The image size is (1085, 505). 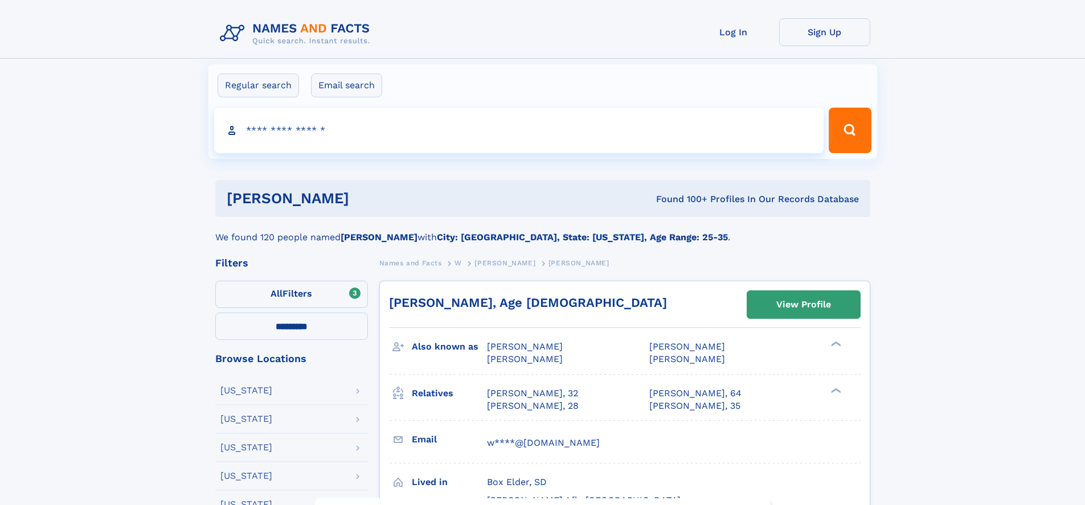 I want to click on span: All, so click(x=276, y=293).